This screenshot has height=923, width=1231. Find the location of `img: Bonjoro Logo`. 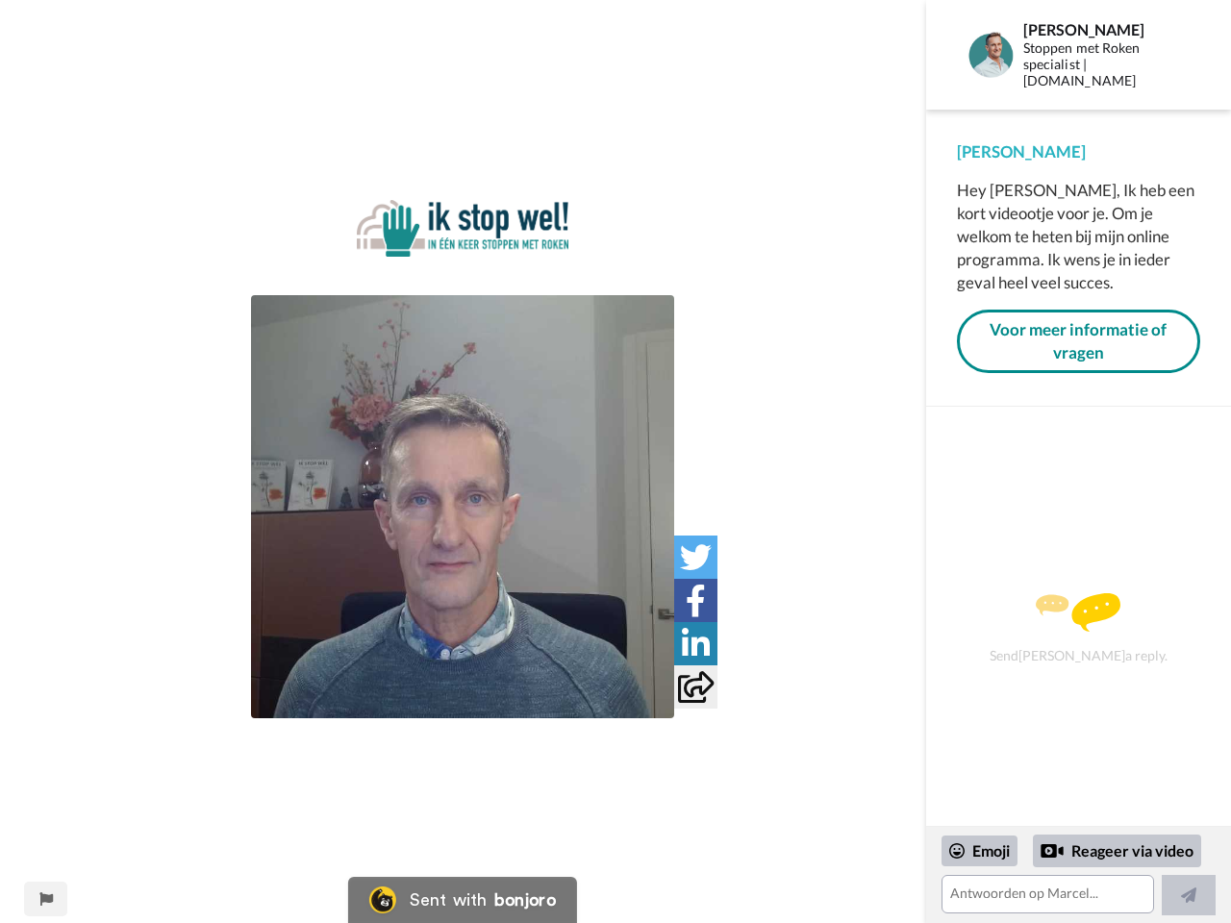

img: Bonjoro Logo is located at coordinates (383, 900).